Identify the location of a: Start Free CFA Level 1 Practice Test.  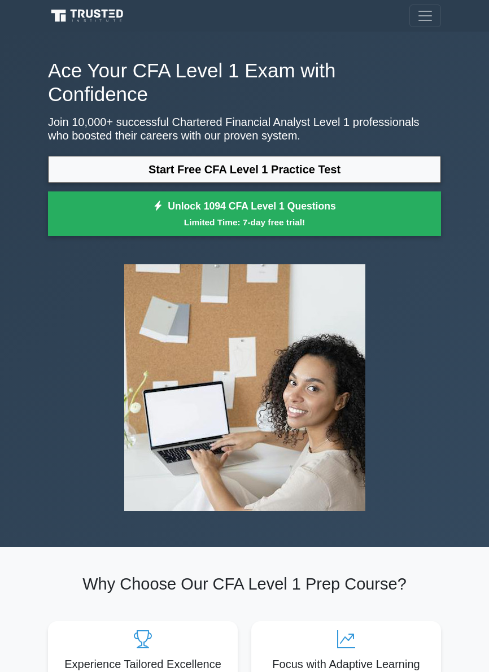
(245, 170).